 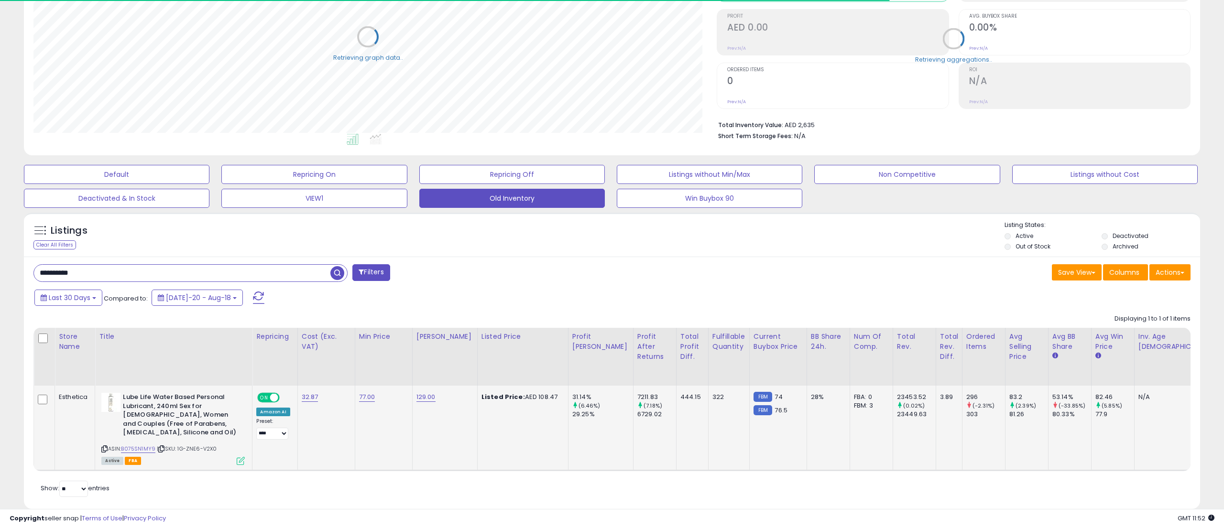 What do you see at coordinates (1029, 415) in the screenshot?
I see `div: 81.26` at bounding box center [1029, 415].